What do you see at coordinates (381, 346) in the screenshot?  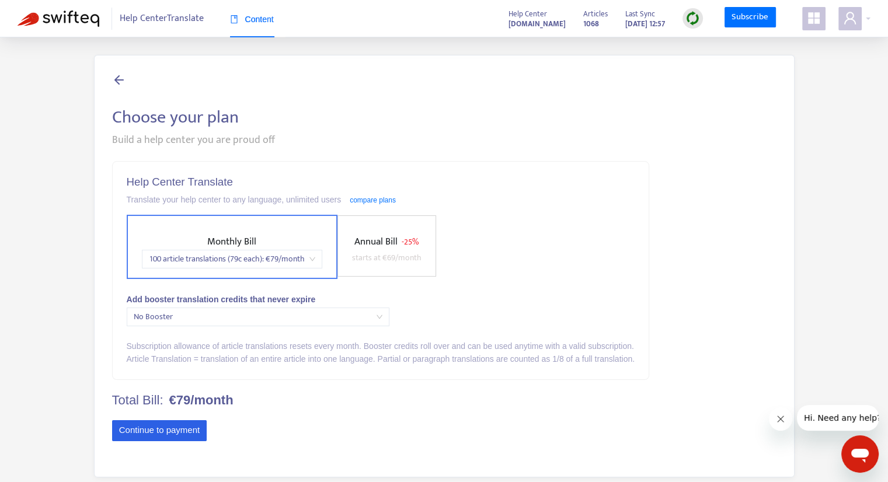 I see `div: Subscription allowance of article translations resets every month. Booster credits roll over and ...` at bounding box center [381, 346].